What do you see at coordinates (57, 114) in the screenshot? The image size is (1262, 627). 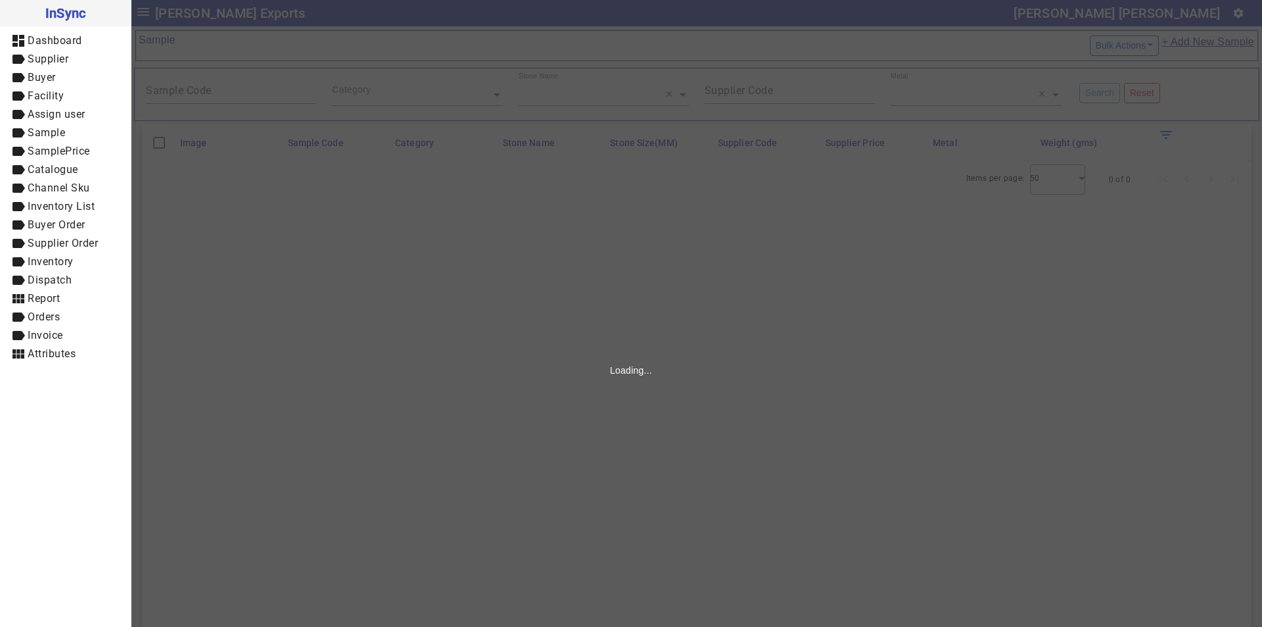 I see `span: Assign user` at bounding box center [57, 114].